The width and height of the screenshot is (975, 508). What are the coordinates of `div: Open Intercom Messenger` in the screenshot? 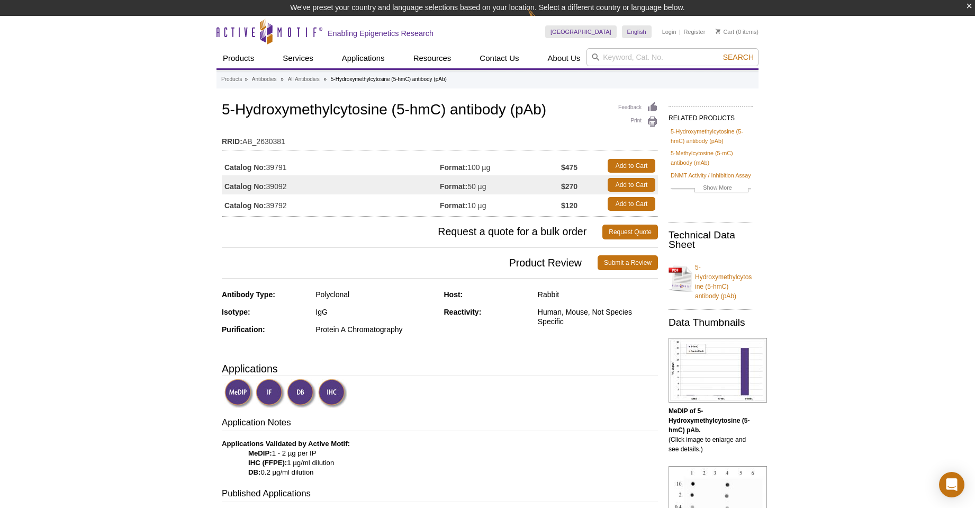 It's located at (952, 485).